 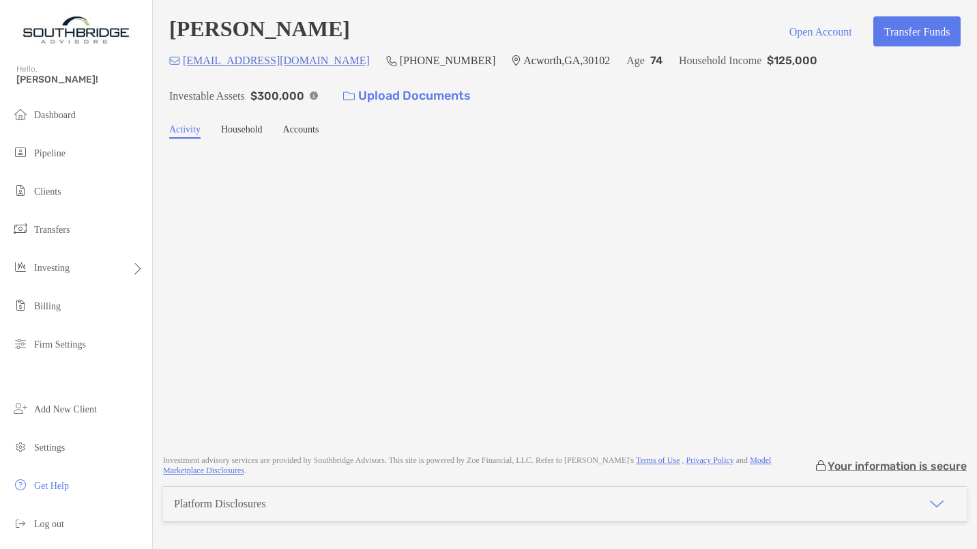 What do you see at coordinates (49, 447) in the screenshot?
I see `span: Settings` at bounding box center [49, 447].